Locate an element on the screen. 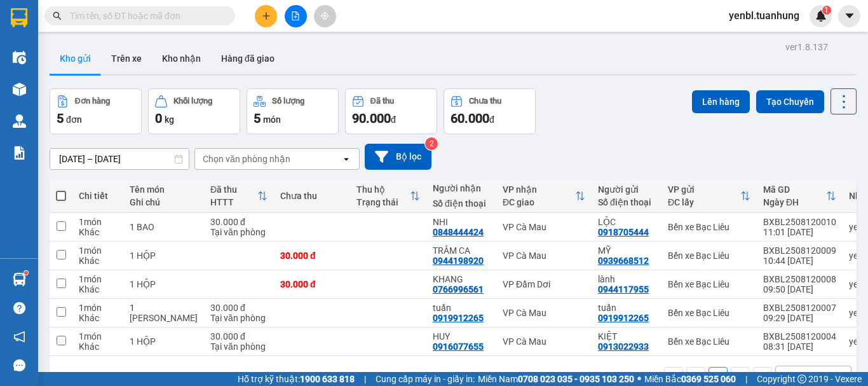 Image resolution: width=868 pixels, height=386 pixels. input: Tìm tên, số ĐT hoặc mã đơn is located at coordinates (145, 16).